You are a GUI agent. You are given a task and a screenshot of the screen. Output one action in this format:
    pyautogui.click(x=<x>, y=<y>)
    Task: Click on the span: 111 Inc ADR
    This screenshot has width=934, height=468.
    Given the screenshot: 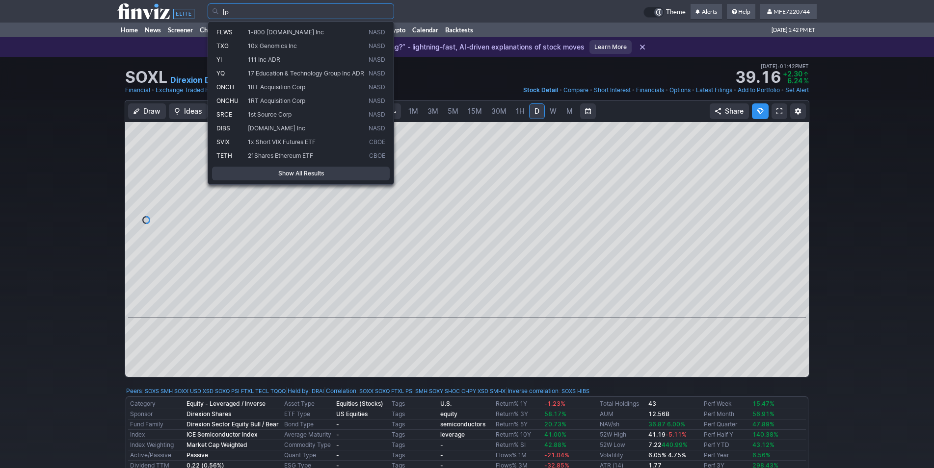 What is the action you would take?
    pyautogui.click(x=264, y=59)
    